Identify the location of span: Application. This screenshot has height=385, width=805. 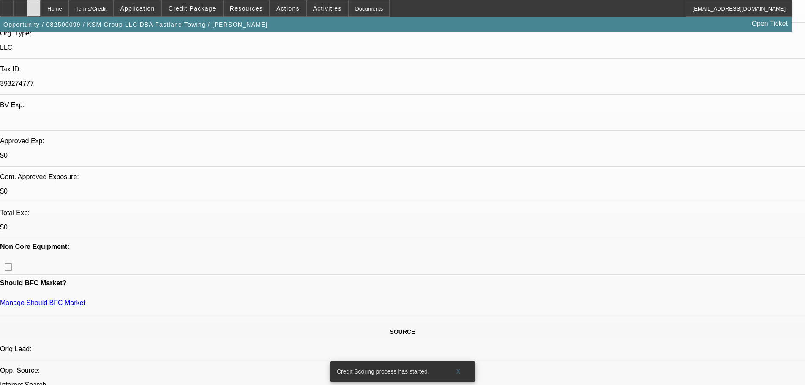
(137, 8).